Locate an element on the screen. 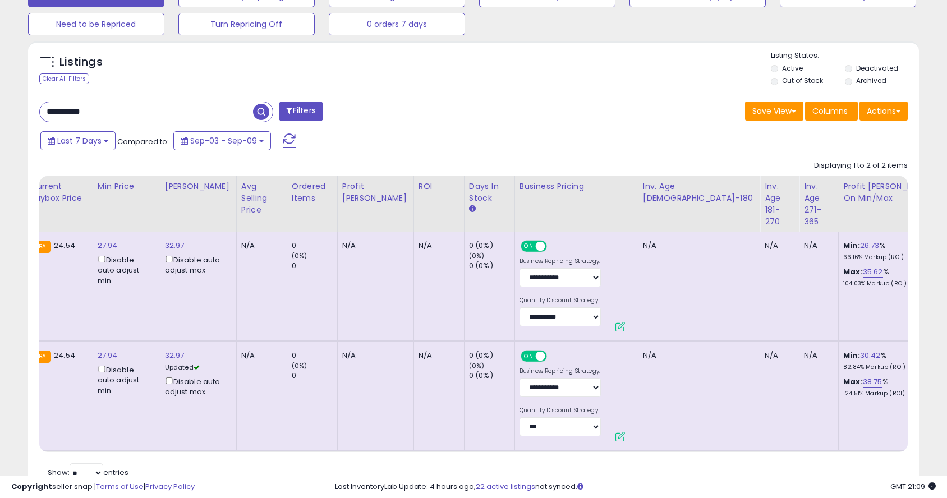 The image size is (947, 498). span: Updated is located at coordinates (182, 367).